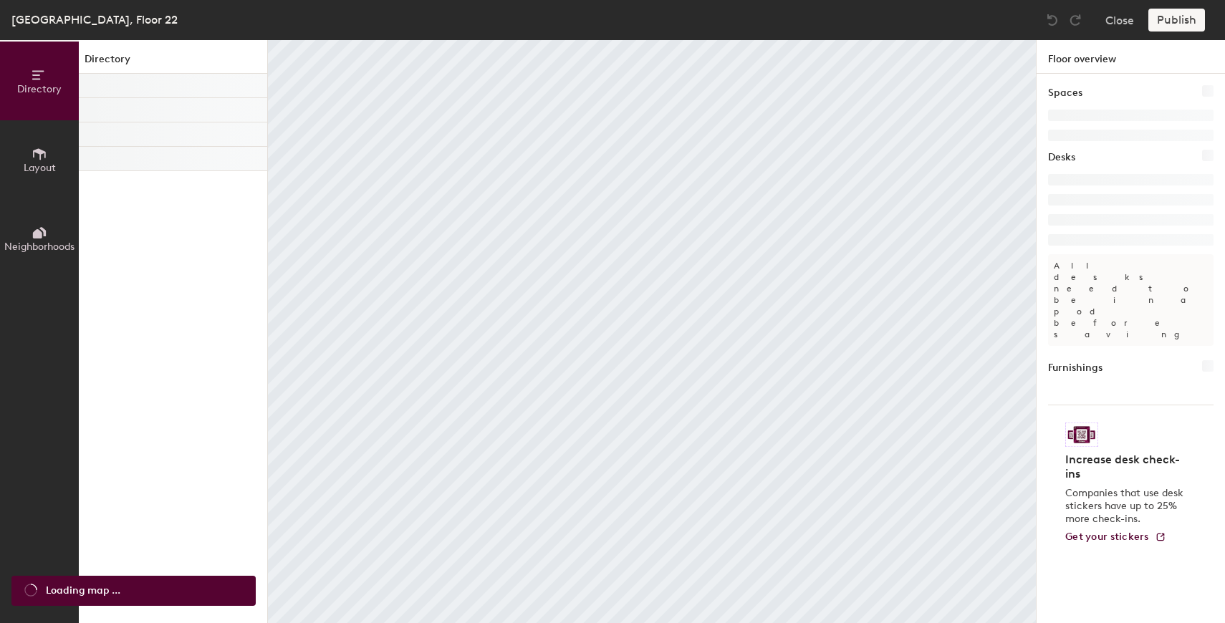  I want to click on p: All desks need to be in a pod before saving, so click(1131, 300).